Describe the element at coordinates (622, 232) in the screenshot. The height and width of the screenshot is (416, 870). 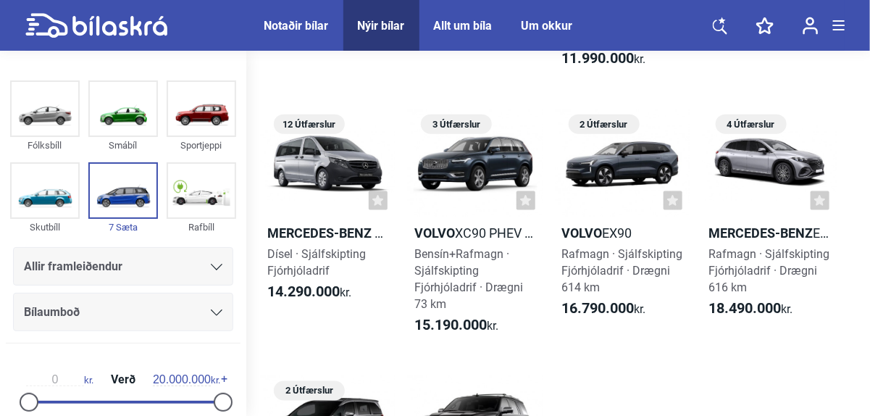
I see `h2: EX90` at that location.